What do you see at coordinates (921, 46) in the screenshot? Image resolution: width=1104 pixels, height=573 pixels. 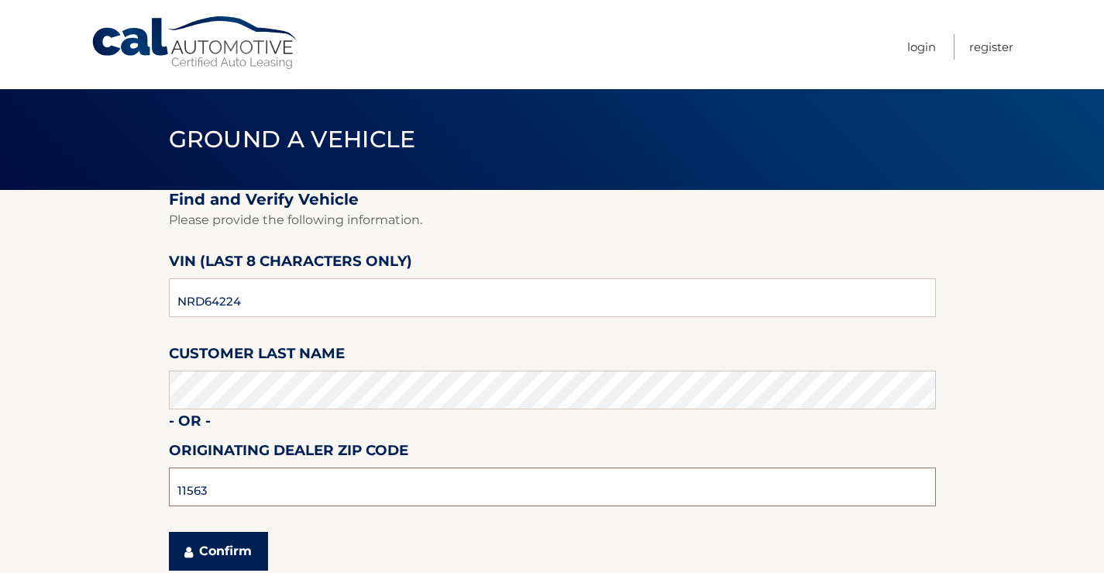 I see `a: Login` at bounding box center [921, 46].